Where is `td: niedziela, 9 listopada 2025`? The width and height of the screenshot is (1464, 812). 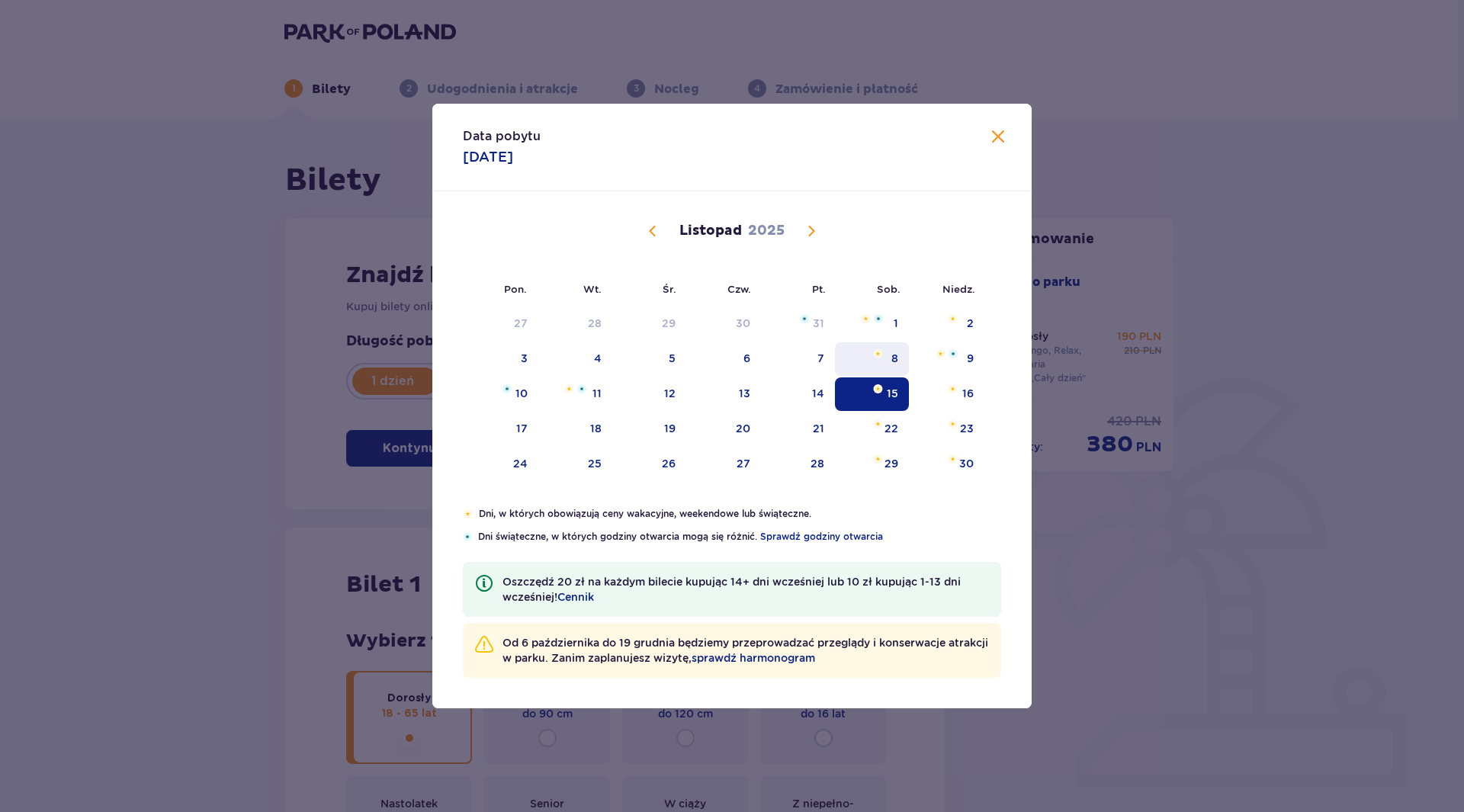 td: niedziela, 9 listopada 2025 is located at coordinates (946, 359).